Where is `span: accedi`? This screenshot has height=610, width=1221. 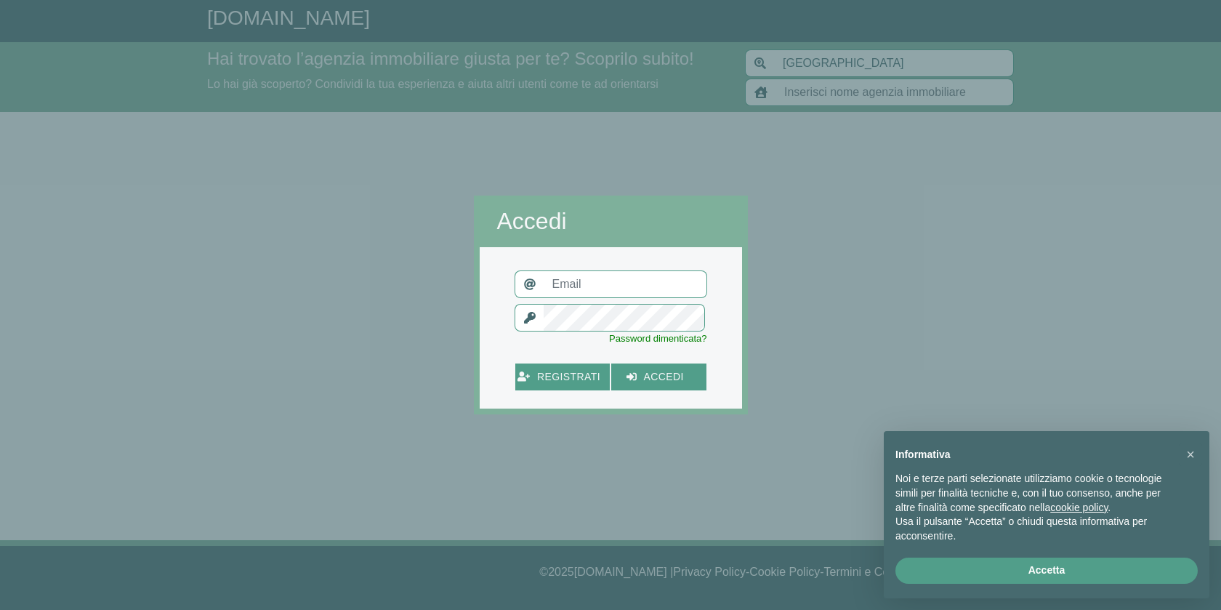
span: accedi is located at coordinates (663, 376).